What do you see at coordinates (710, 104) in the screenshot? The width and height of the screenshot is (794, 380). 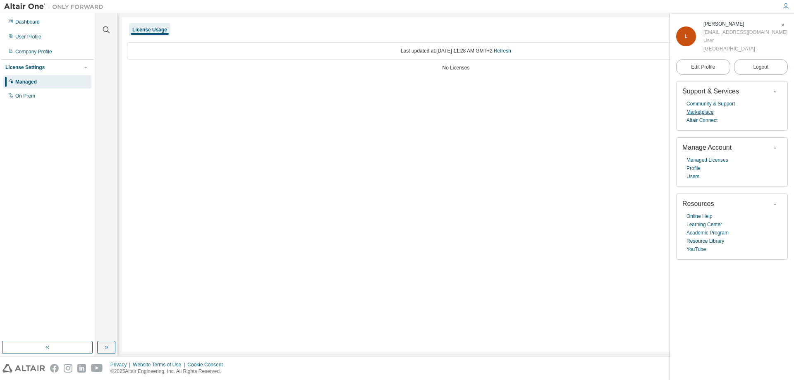 I see `a: Community & Support` at bounding box center [710, 104].